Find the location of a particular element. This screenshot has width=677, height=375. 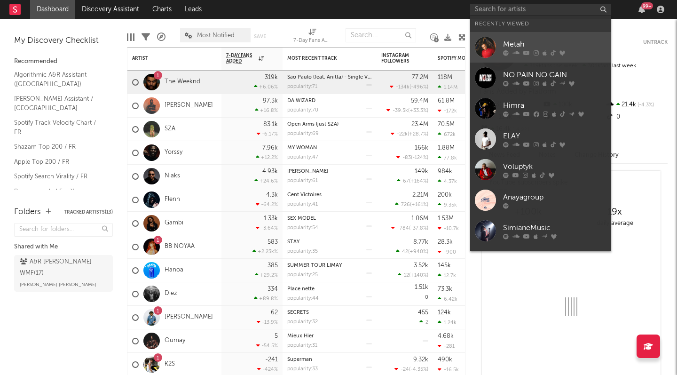

a: SUMMER TOUR LIMAY is located at coordinates (315, 265).